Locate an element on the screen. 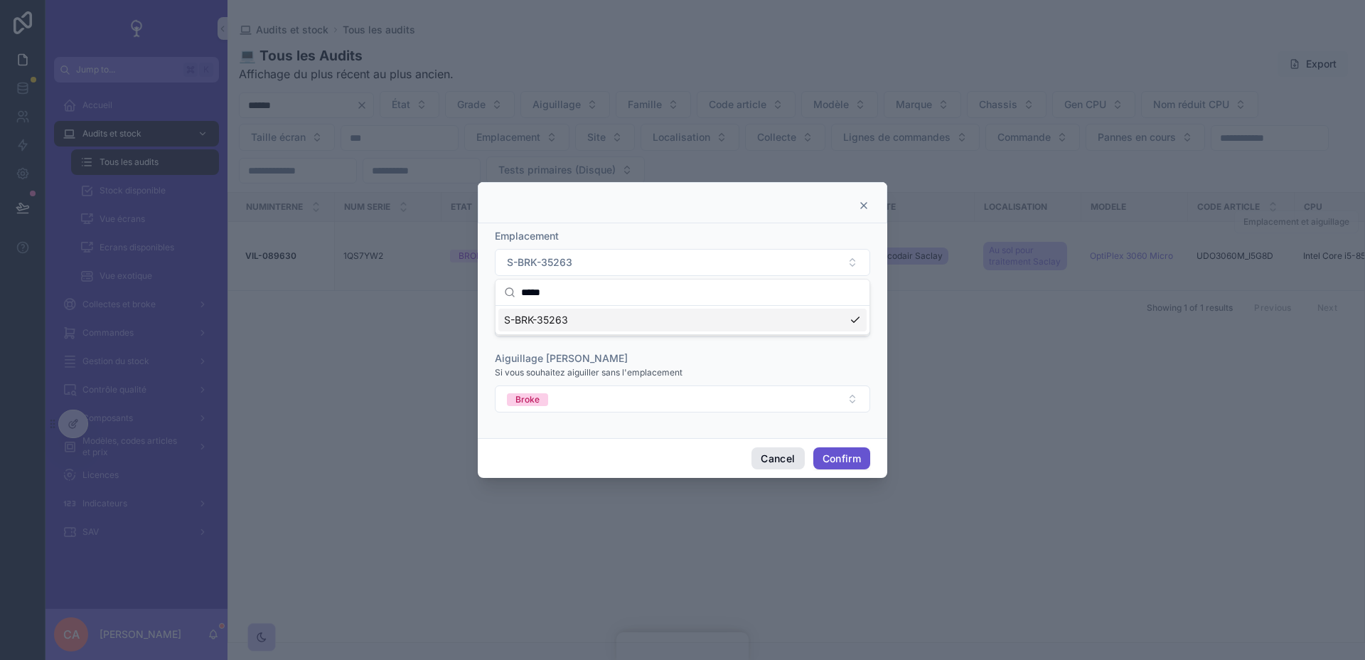 Image resolution: width=1365 pixels, height=660 pixels. span: Si vous souhaitez aiguiller sans l'emplacement is located at coordinates (589, 372).